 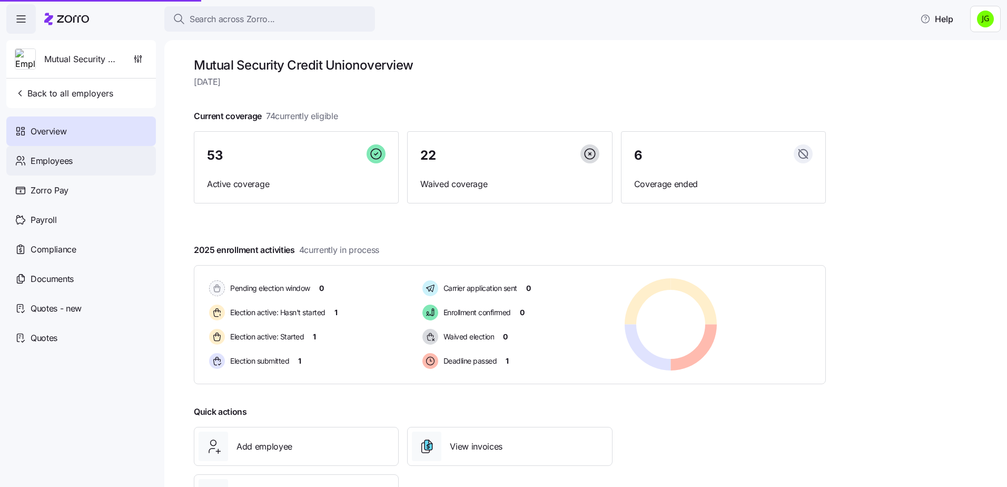 I want to click on span: Waived coverage, so click(x=509, y=184).